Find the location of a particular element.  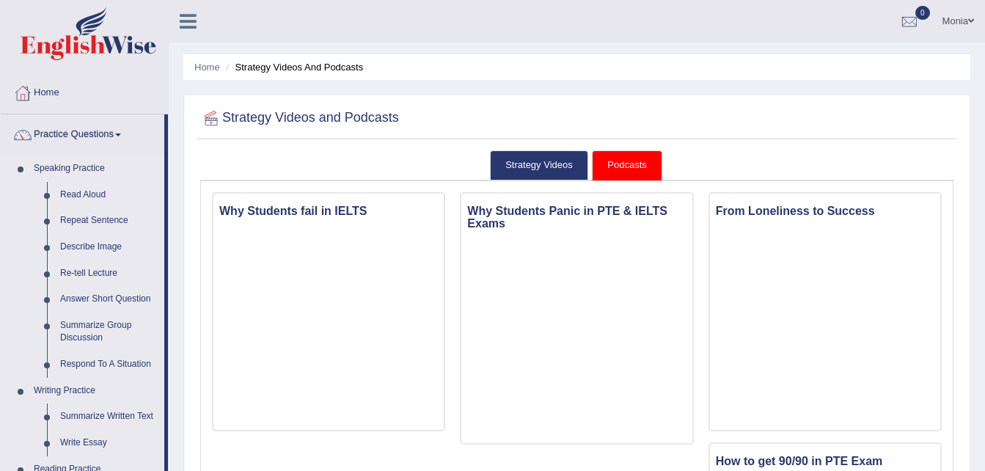

a: Summarize Written Text is located at coordinates (109, 416).